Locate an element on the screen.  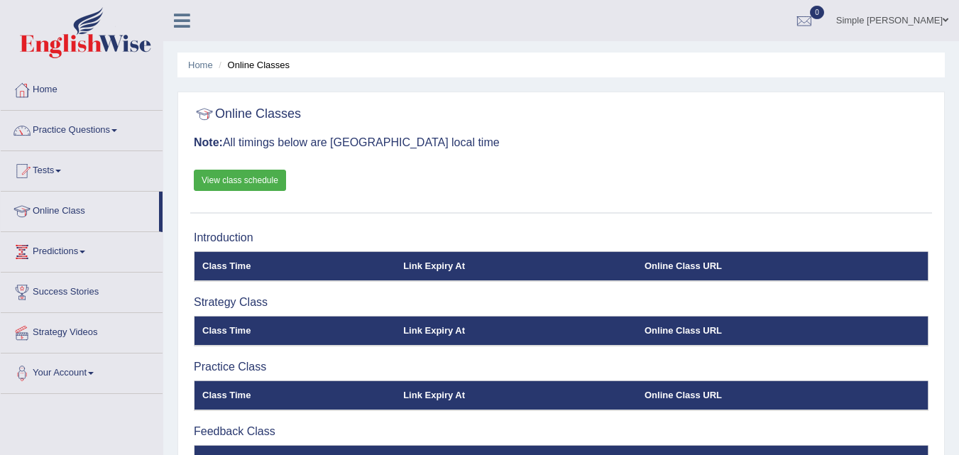
h2: Online Classes is located at coordinates (247, 114).